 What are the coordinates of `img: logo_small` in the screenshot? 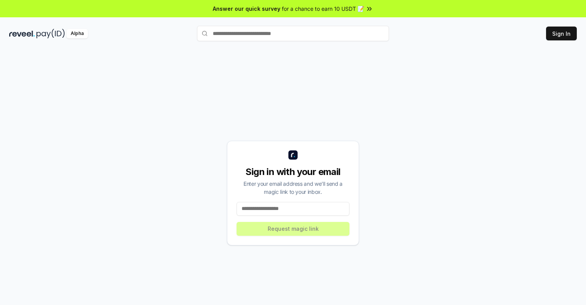 It's located at (293, 155).